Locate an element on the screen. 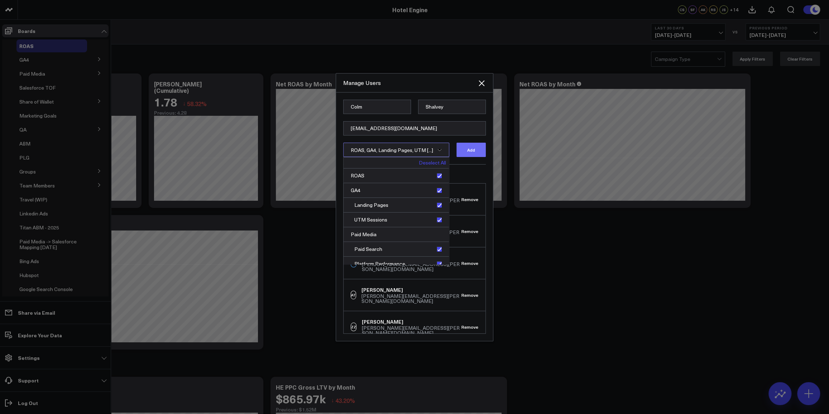 Image resolution: width=829 pixels, height=414 pixels. input: Type email is located at coordinates (414, 128).